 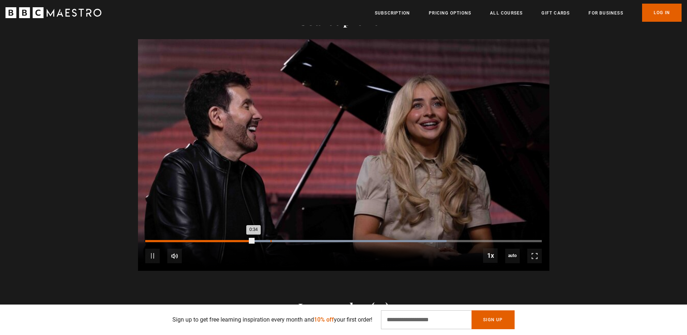 What do you see at coordinates (506, 13) in the screenshot?
I see `a: All Courses` at bounding box center [506, 13].